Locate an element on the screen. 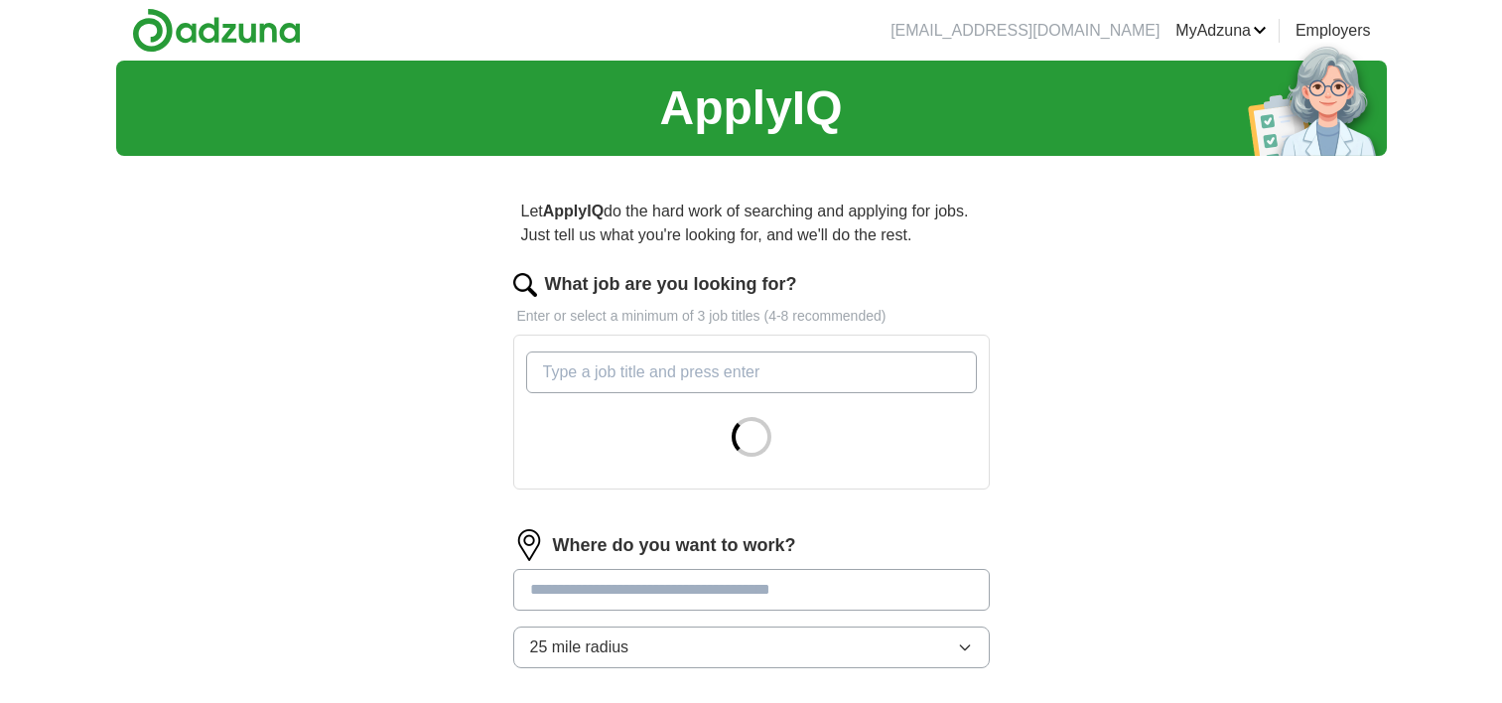 The height and width of the screenshot is (703, 1502). input: Type a job title and press enter is located at coordinates (752, 372).